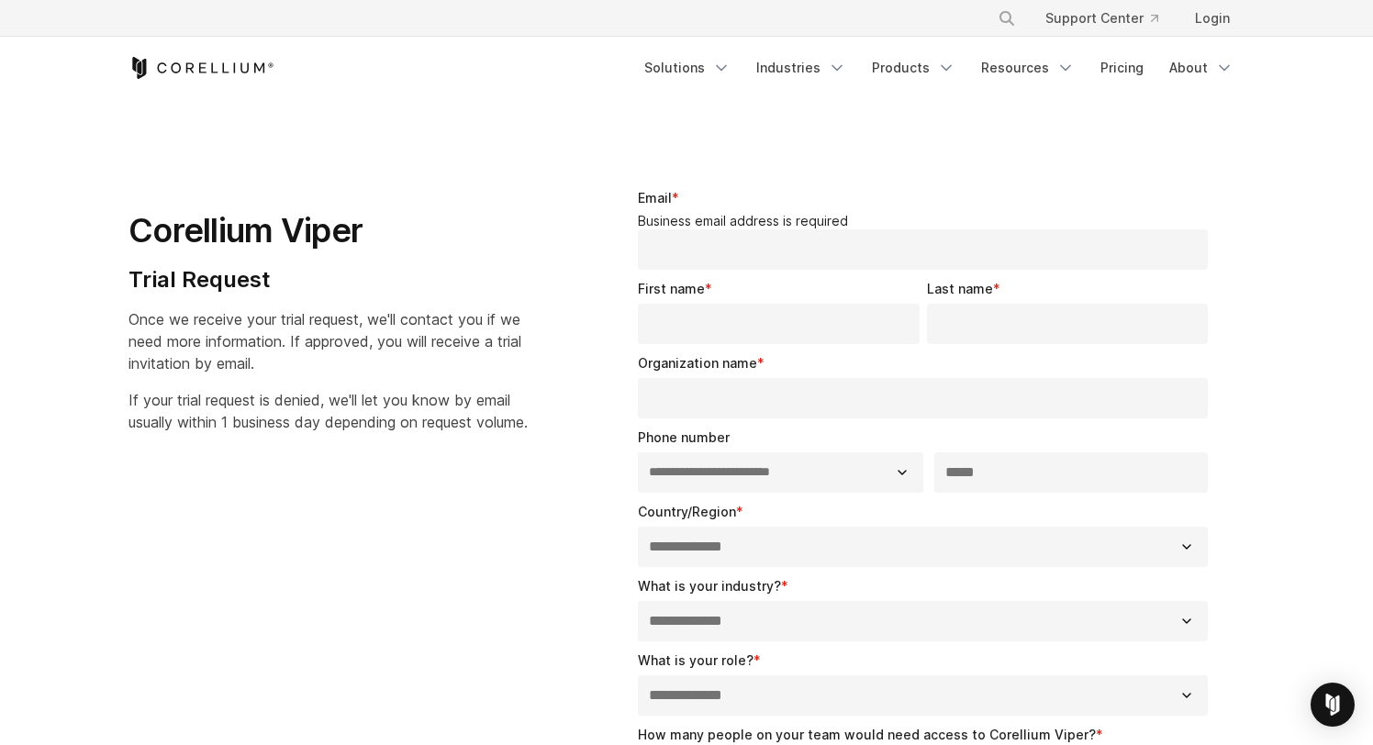 The image size is (1373, 745). What do you see at coordinates (686, 511) in the screenshot?
I see `span: Country/Region` at bounding box center [686, 511].